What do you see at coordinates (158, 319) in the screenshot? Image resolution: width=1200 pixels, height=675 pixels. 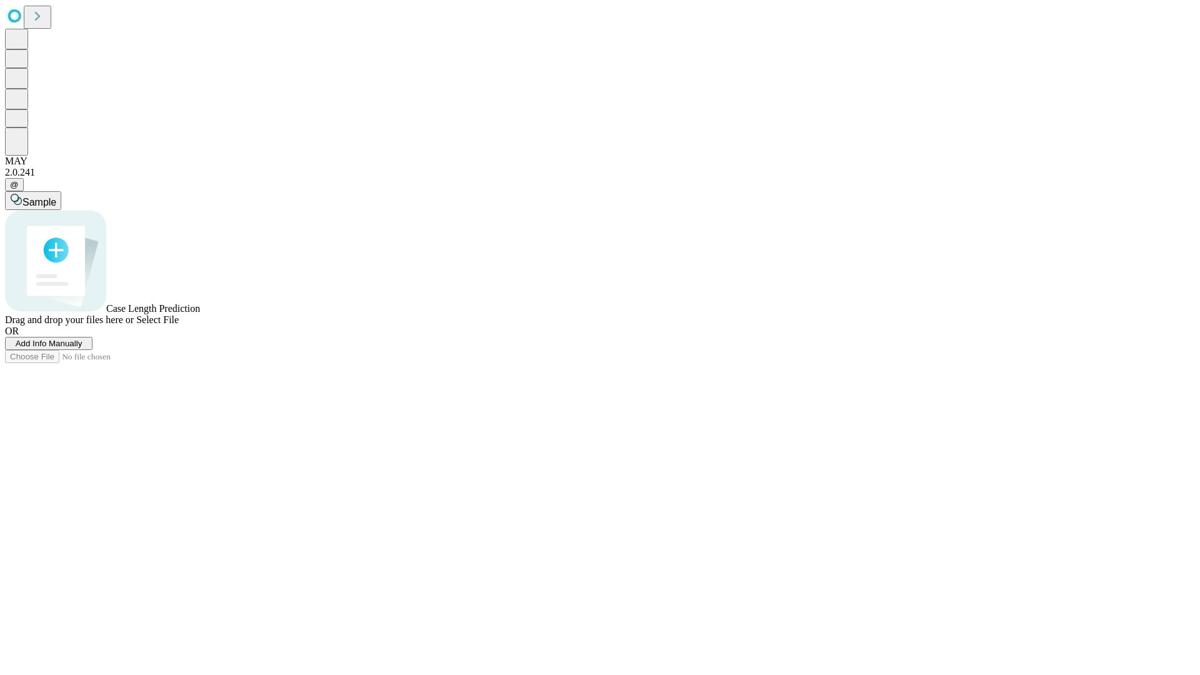 I see `span: Select File` at bounding box center [158, 319].